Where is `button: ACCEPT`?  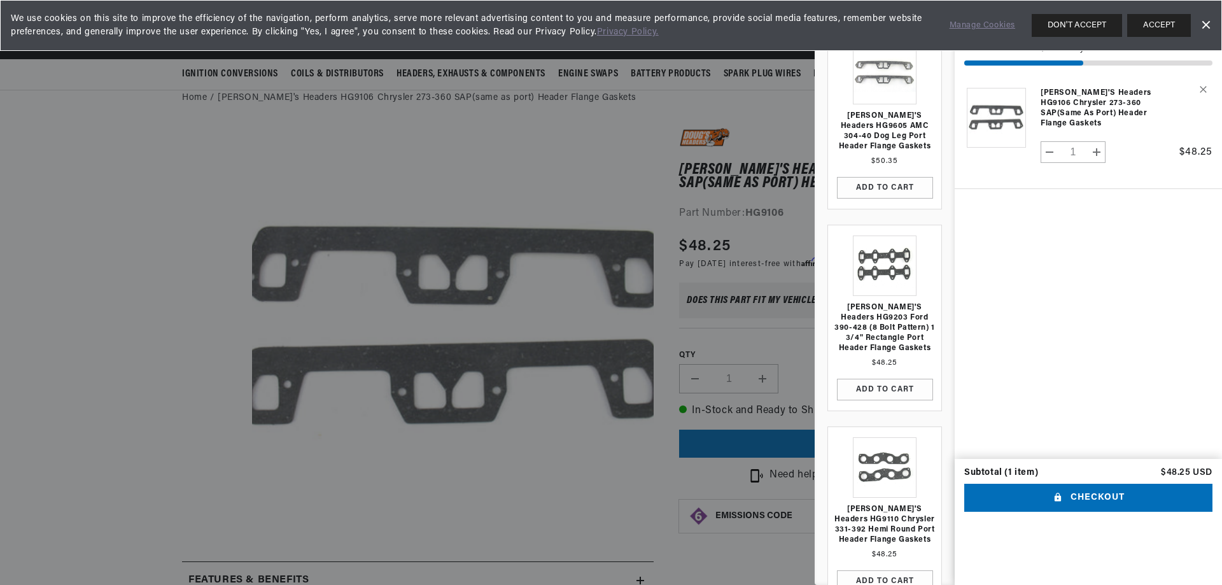
button: ACCEPT is located at coordinates (1159, 25).